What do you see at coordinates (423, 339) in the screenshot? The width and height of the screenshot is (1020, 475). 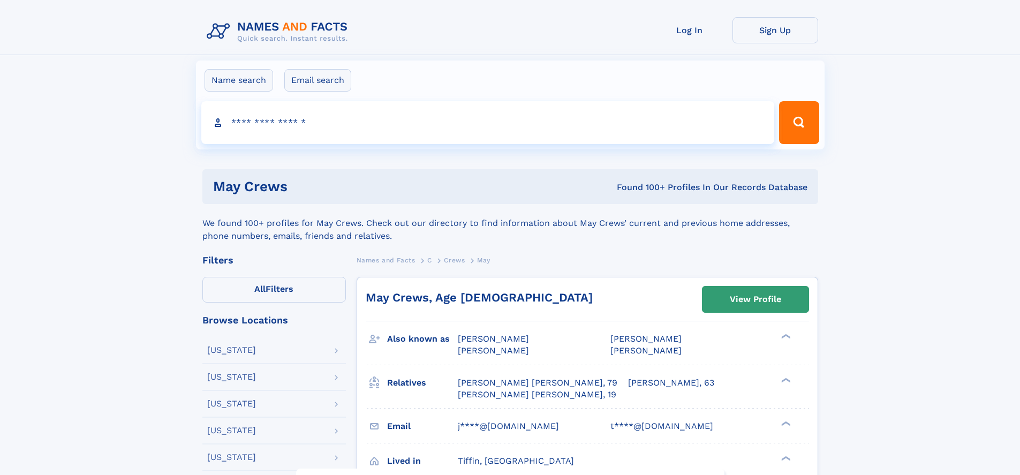 I see `h3: Also known as` at bounding box center [423, 339].